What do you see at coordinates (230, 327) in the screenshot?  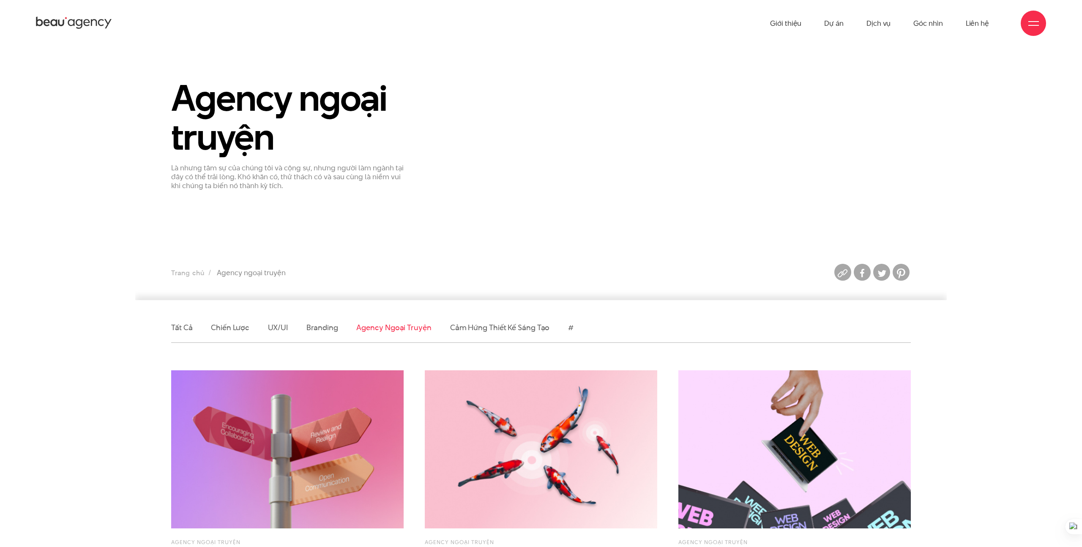 I see `a: Chiến lược` at bounding box center [230, 327].